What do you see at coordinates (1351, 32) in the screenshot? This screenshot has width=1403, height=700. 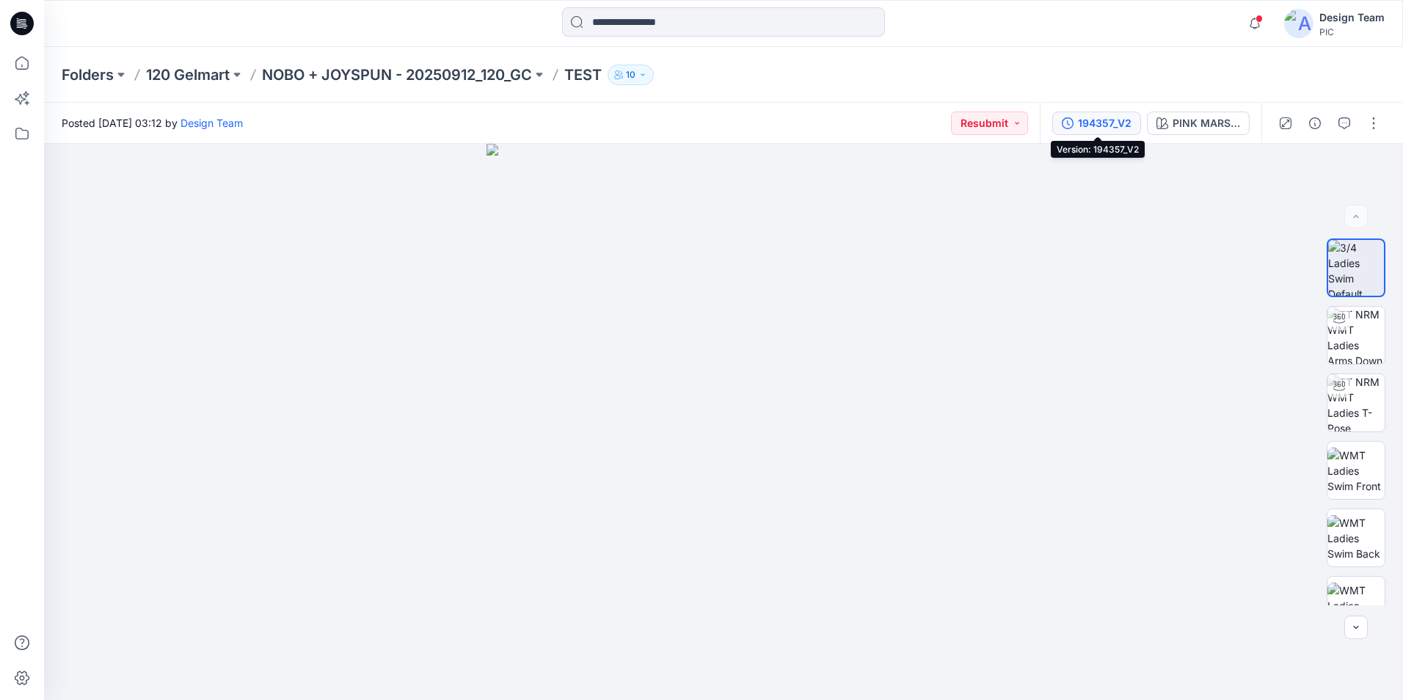 I see `div: PIC` at bounding box center [1351, 32].